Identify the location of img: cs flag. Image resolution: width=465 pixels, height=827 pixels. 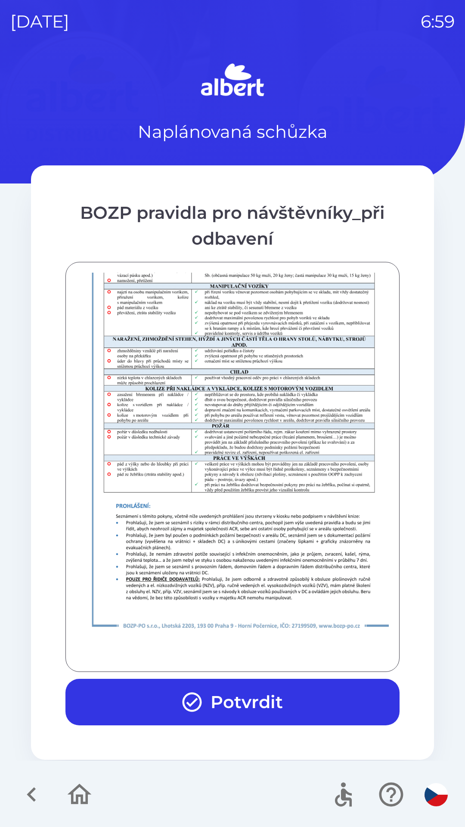
(436, 795).